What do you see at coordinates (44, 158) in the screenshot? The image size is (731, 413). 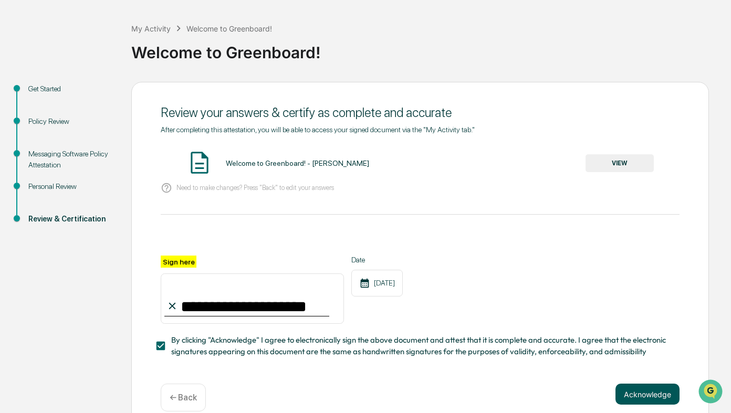 I see `span: Data Lookup` at bounding box center [44, 158].